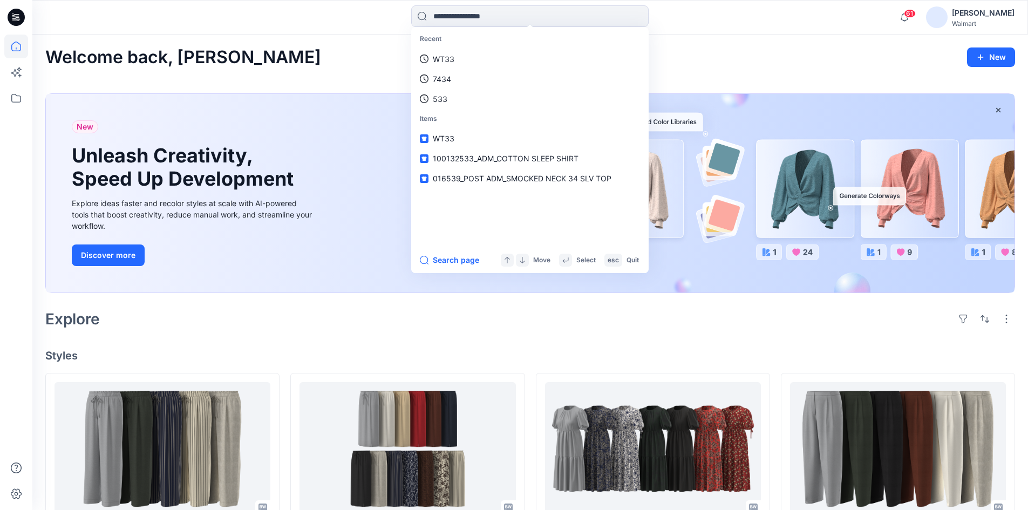  Describe the element at coordinates (909, 13) in the screenshot. I see `span: 61` at that location.